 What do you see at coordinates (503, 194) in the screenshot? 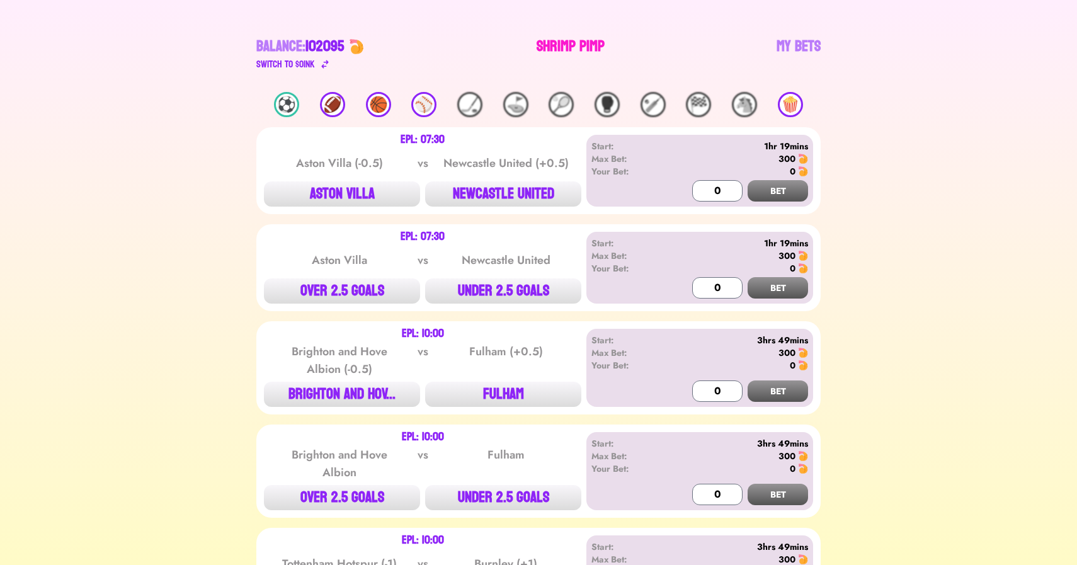
I see `button: NEWCASTLE UNITED` at bounding box center [503, 194].